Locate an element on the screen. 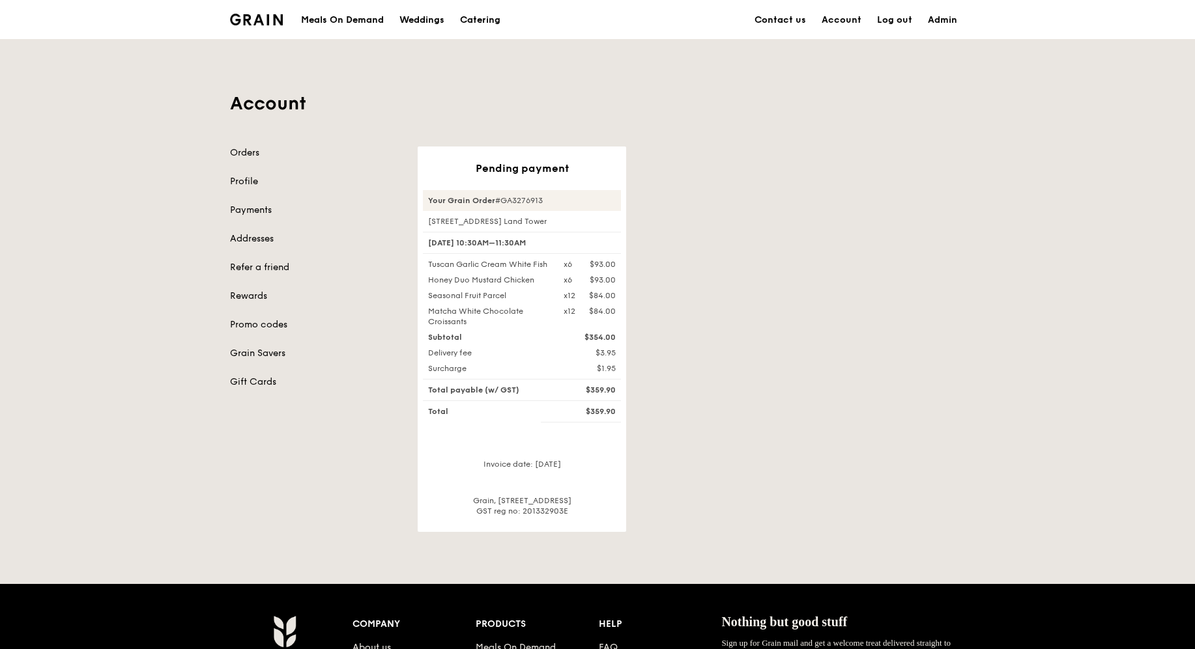 The height and width of the screenshot is (649, 1195). div: Honey Duo Mustard Chicken is located at coordinates (488, 280).